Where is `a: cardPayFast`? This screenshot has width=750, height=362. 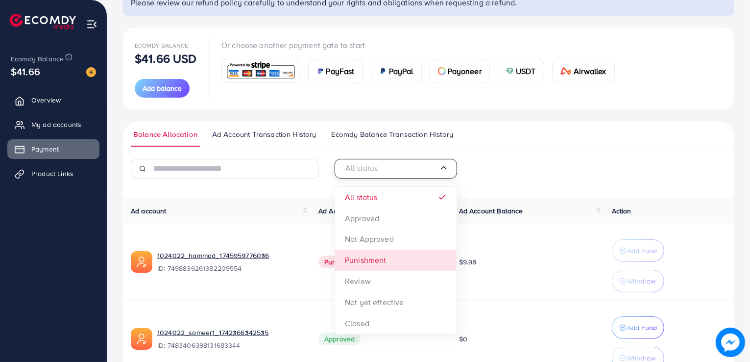
a: cardPayFast is located at coordinates (336, 71).